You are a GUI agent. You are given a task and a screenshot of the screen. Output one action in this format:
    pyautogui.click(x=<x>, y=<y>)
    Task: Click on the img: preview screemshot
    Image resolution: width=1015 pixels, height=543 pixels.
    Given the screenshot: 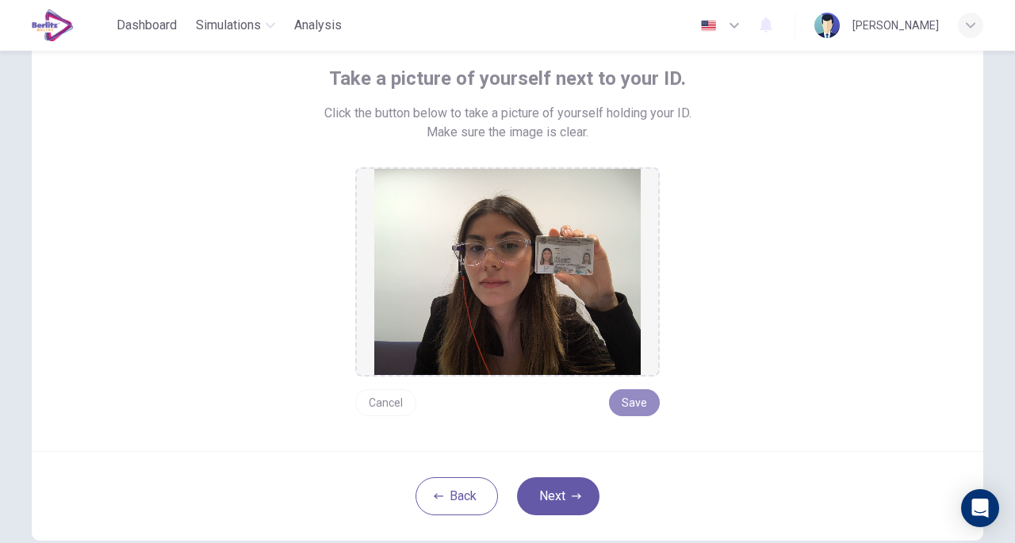 What is the action you would take?
    pyautogui.click(x=508, y=272)
    